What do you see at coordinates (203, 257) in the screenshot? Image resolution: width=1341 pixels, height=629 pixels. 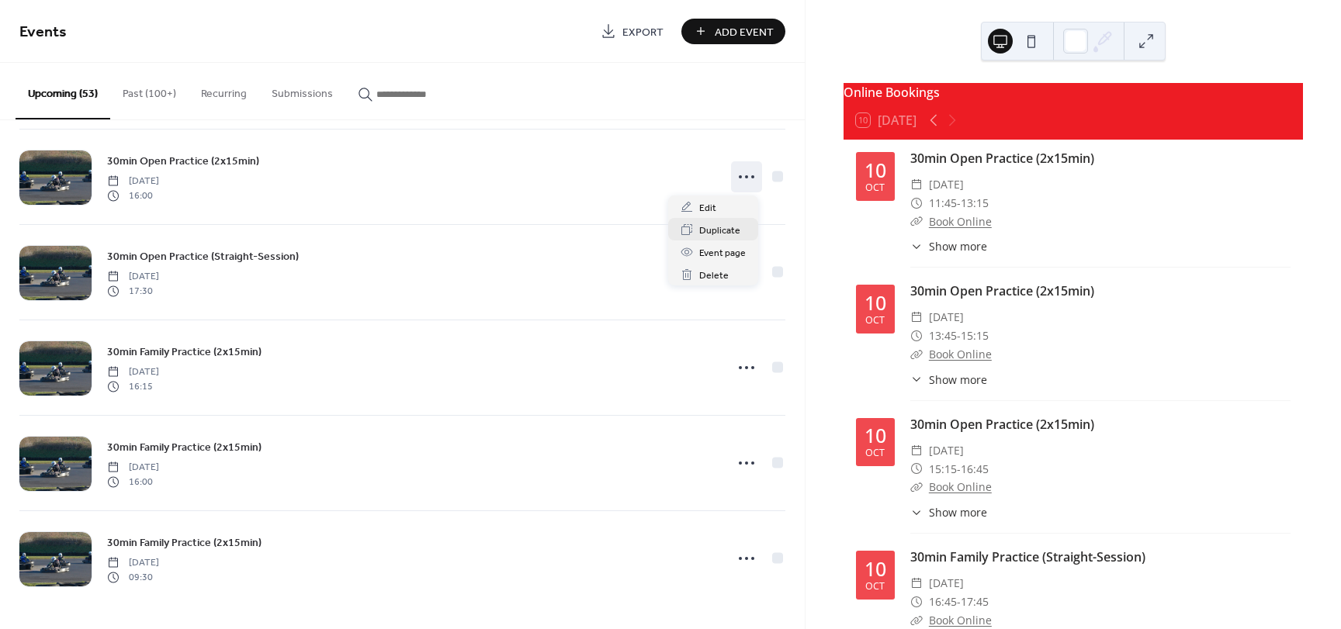 I see `span: 30min Open Practice (Straight-Session)` at bounding box center [203, 257].